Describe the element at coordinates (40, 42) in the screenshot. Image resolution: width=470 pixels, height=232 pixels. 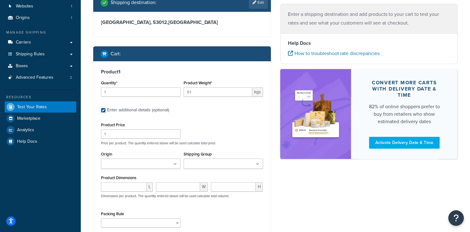
I see `a: Carriers` at that location.